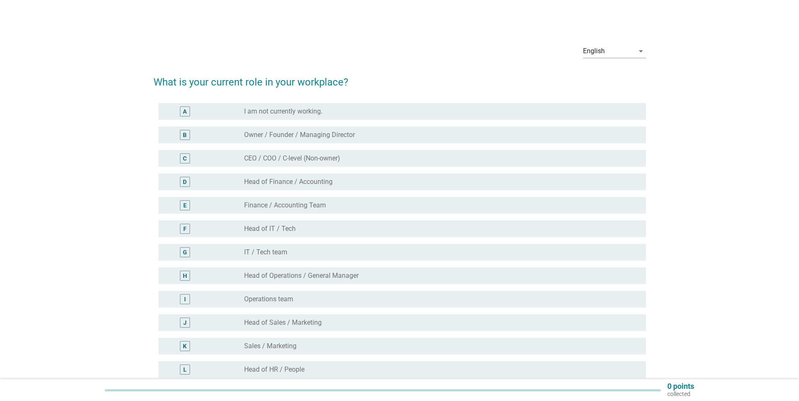  Describe the element at coordinates (185, 229) in the screenshot. I see `div: F` at that location.